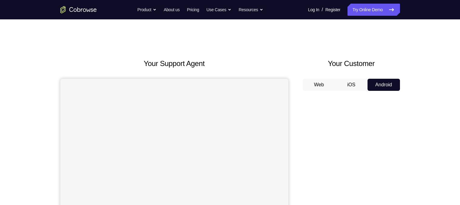 The width and height of the screenshot is (460, 205). I want to click on button: iOS, so click(351, 85).